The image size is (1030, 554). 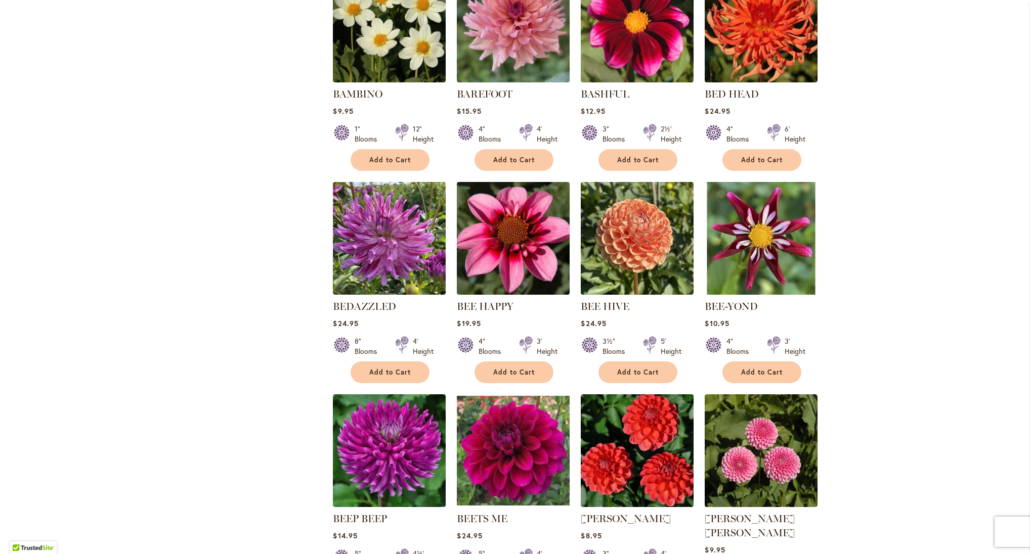 I want to click on div: 6' Height, so click(x=795, y=134).